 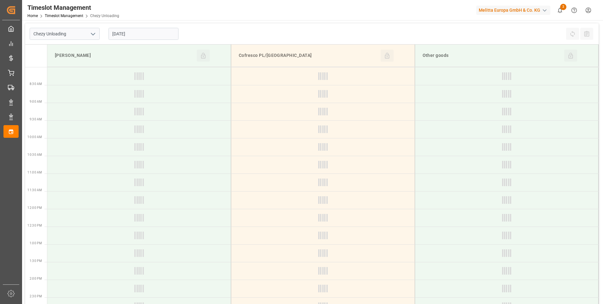 What do you see at coordinates (36, 278) in the screenshot?
I see `span: 2:00 PM` at bounding box center [36, 278].